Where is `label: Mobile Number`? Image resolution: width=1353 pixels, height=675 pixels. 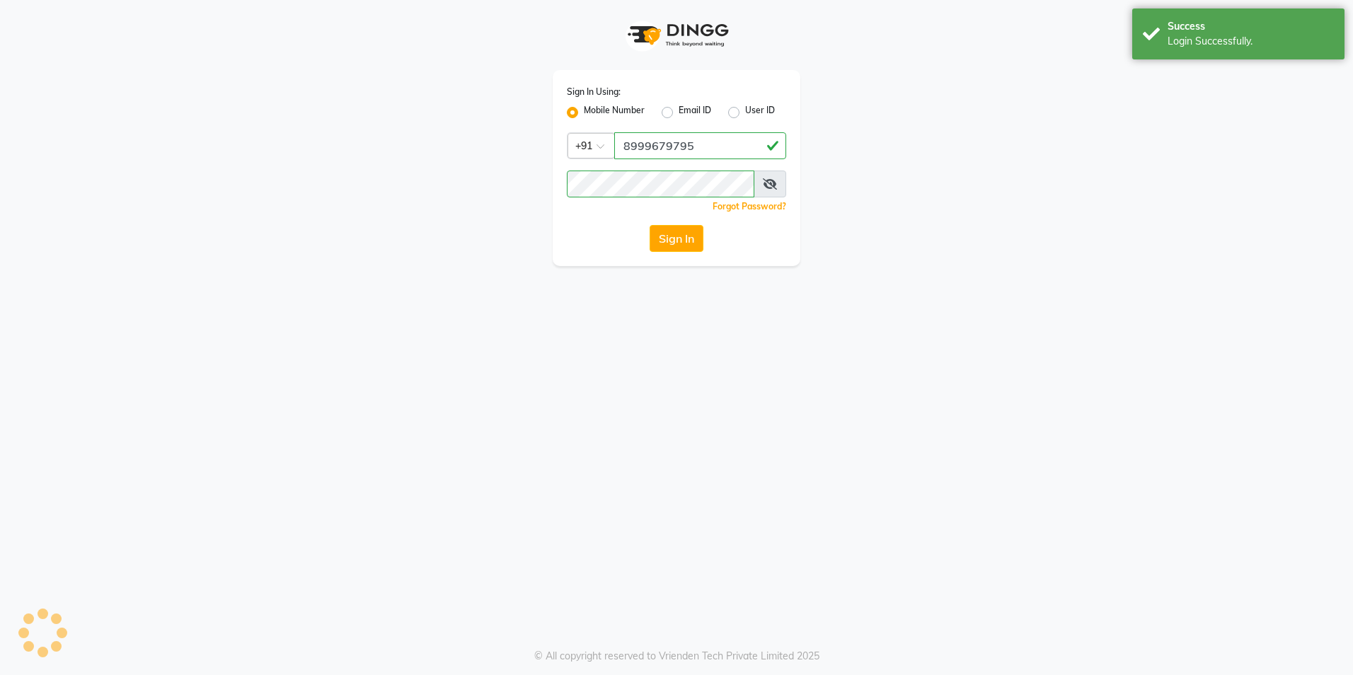 label: Mobile Number is located at coordinates (614, 113).